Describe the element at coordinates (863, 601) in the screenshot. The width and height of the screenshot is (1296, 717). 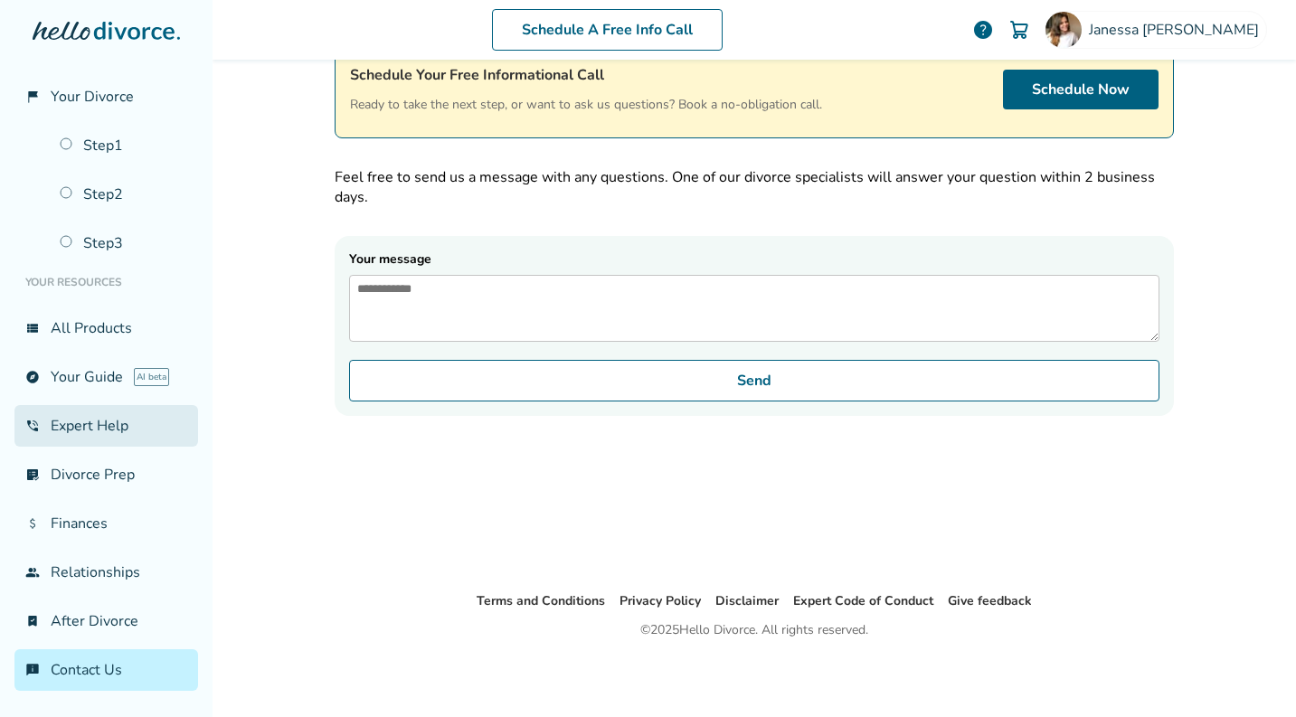
I see `a: Expert Code of Conduct` at that location.